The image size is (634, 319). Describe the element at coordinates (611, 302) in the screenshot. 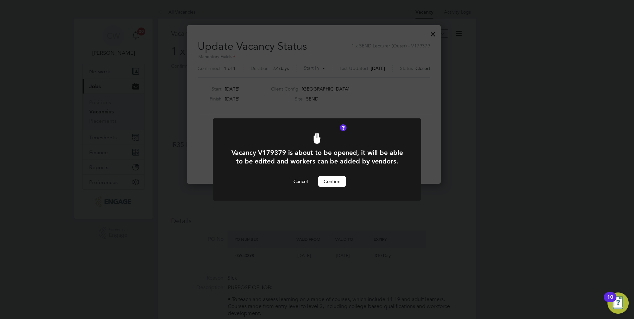

I see `div: 10` at that location.